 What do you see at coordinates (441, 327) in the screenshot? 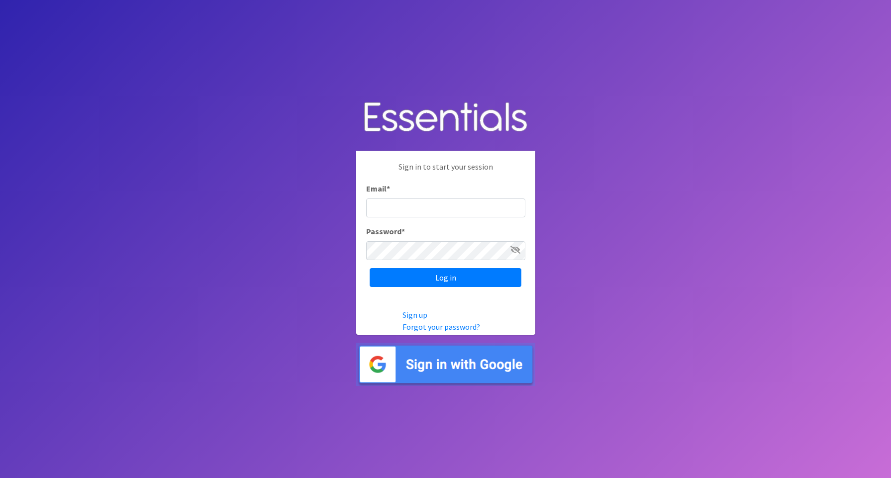
I see `a: Forgot your password?` at bounding box center [441, 327].